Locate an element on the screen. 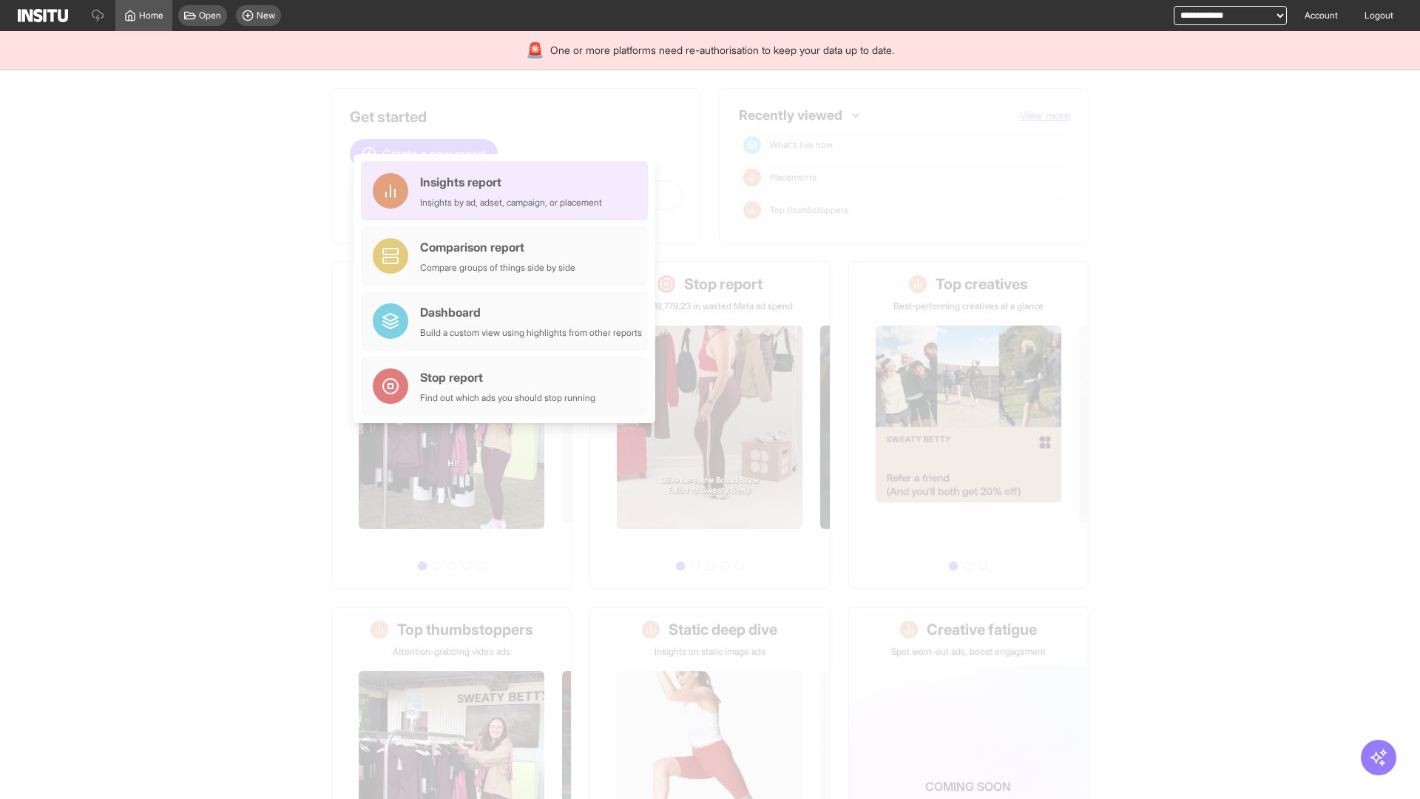  div: Insights by ad, adset, campaign, or placement is located at coordinates (511, 203).